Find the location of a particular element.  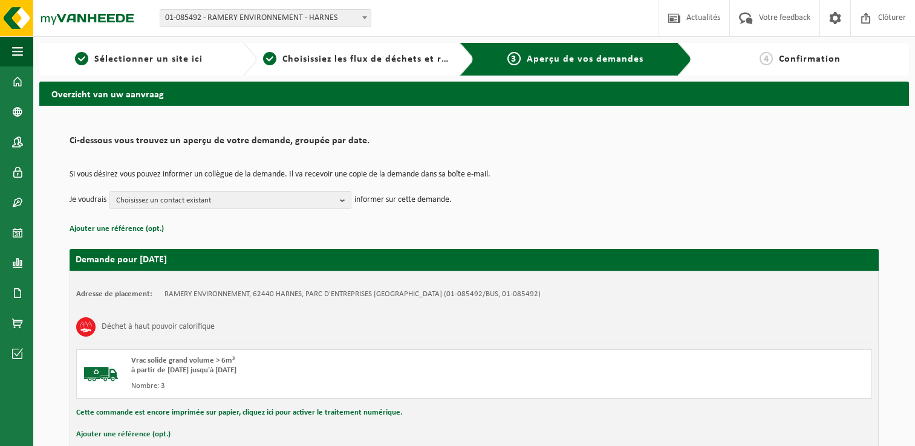

span: Sélectionner un site ici is located at coordinates (148, 59).